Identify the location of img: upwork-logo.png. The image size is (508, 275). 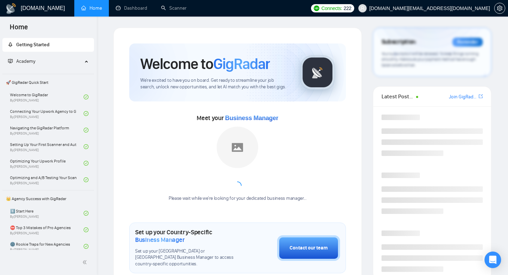
(317, 8).